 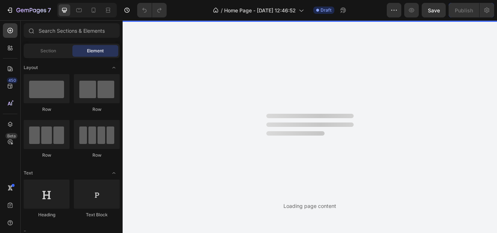 I want to click on div: Publish, so click(x=464, y=10).